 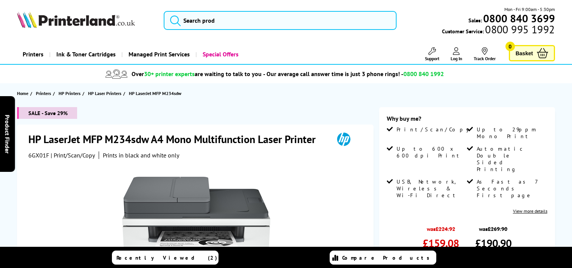 What do you see at coordinates (524, 53) in the screenshot?
I see `span: Basket` at bounding box center [524, 53].